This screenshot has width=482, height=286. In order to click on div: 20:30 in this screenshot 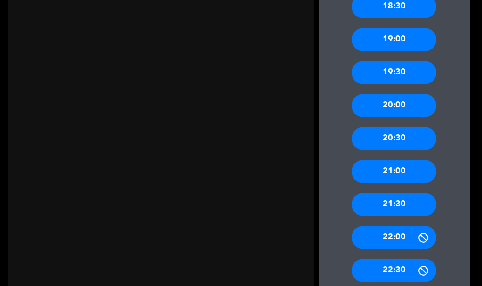, I will do `click(394, 138)`.